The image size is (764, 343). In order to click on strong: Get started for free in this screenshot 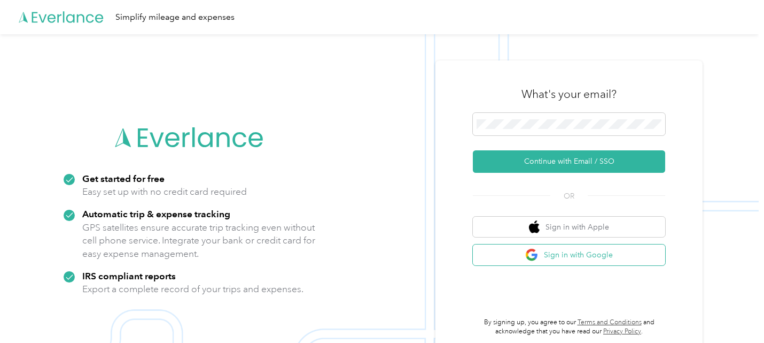, I will do `click(123, 178)`.